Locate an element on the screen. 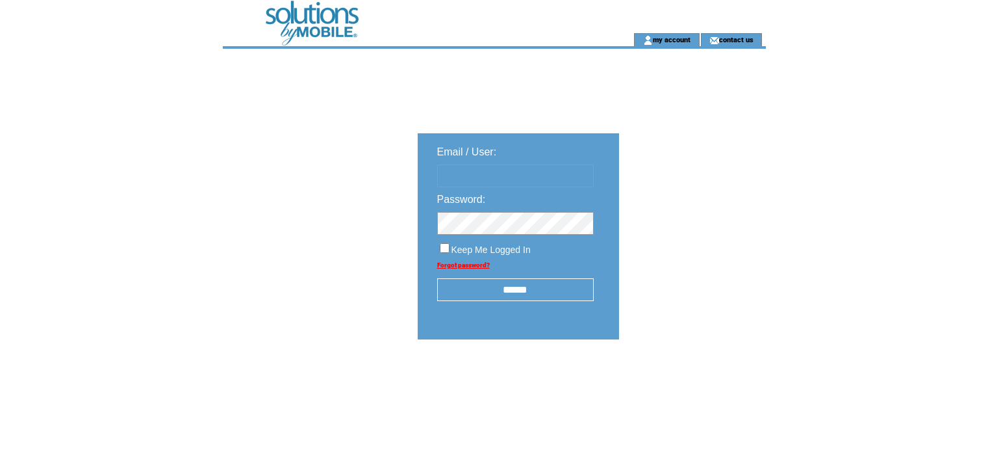 This screenshot has width=988, height=452. a: Forgot password? is located at coordinates (463, 264).